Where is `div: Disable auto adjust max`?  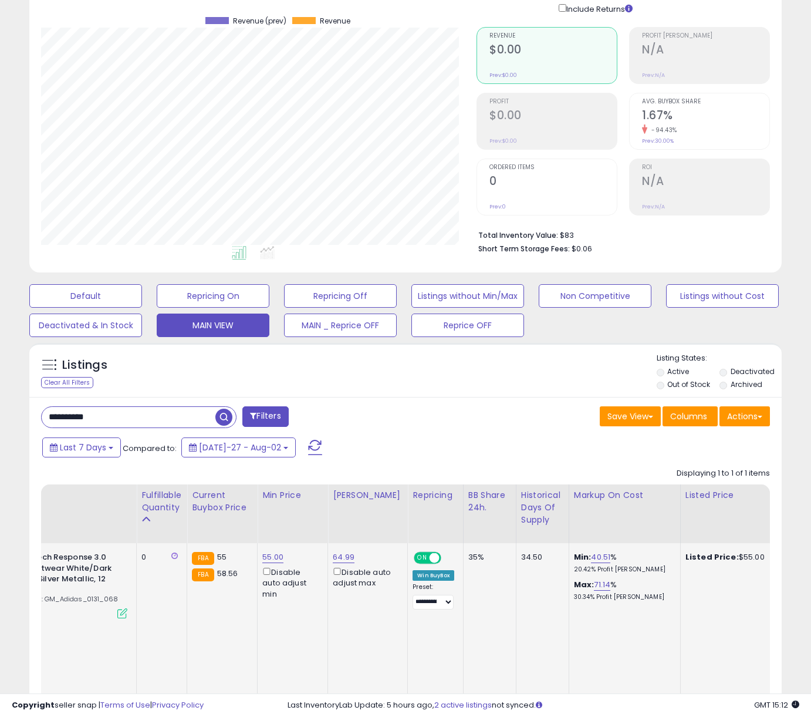
div: Disable auto adjust max is located at coordinates (366, 576).